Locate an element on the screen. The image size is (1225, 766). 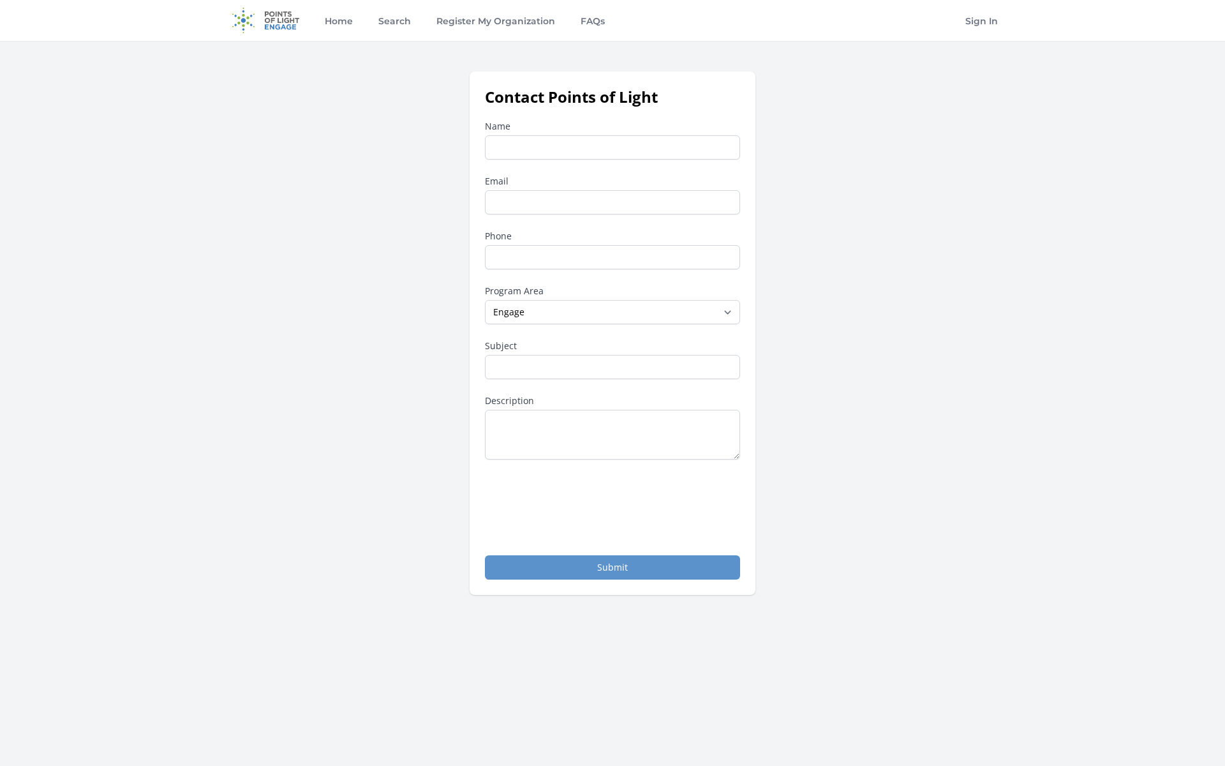
select: Program Area is located at coordinates (613, 312).